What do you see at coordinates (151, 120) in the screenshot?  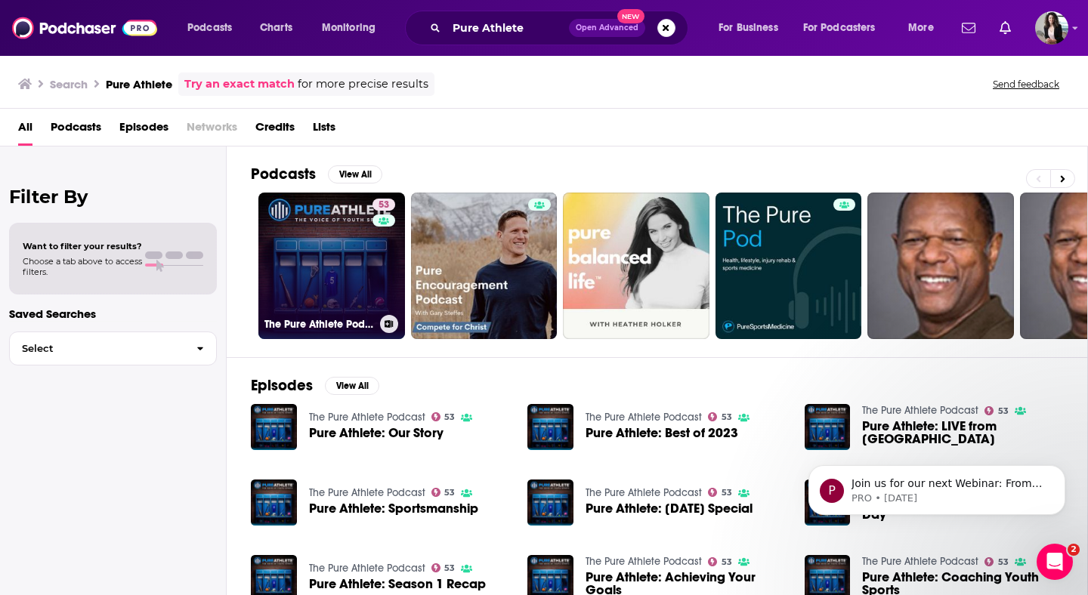 I see `div: message notification from PRO, 33w ago. Join us for our next Webinar: From Pushback to Payoff: Bu...` at bounding box center [151, 120].